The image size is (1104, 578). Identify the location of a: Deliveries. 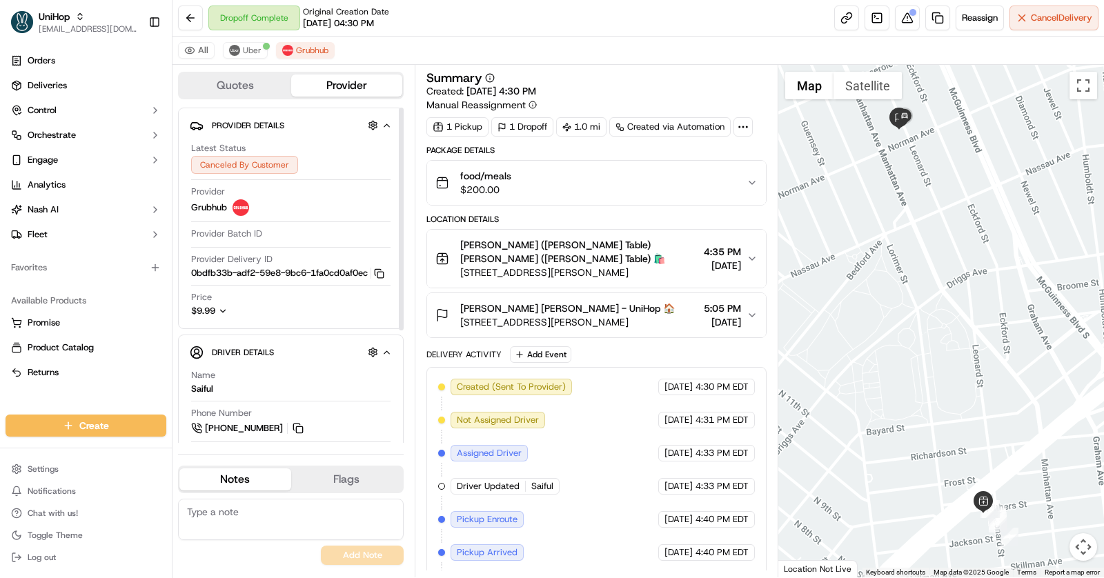
(86, 86).